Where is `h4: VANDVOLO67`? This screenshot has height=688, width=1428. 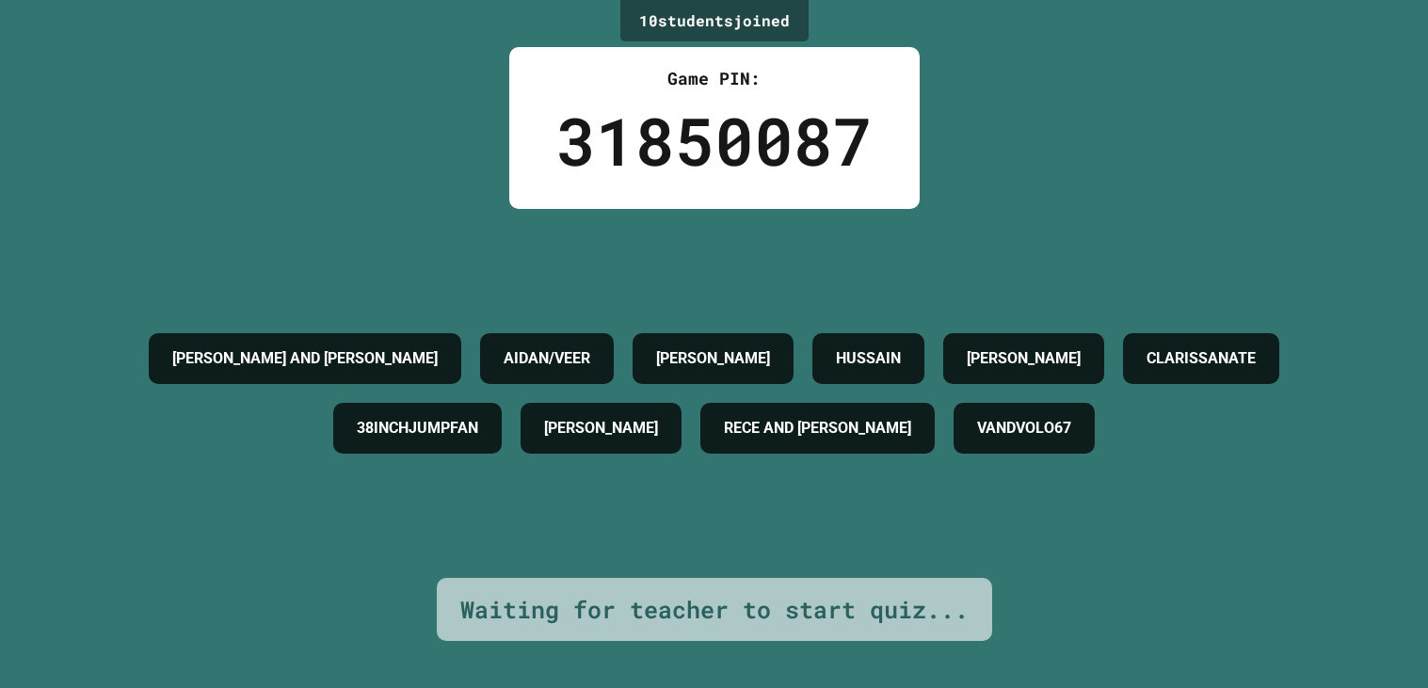
h4: VANDVOLO67 is located at coordinates (1024, 428).